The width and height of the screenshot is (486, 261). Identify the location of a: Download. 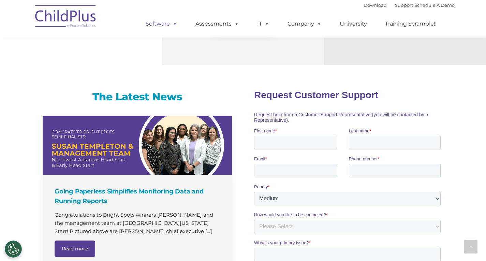
(375, 5).